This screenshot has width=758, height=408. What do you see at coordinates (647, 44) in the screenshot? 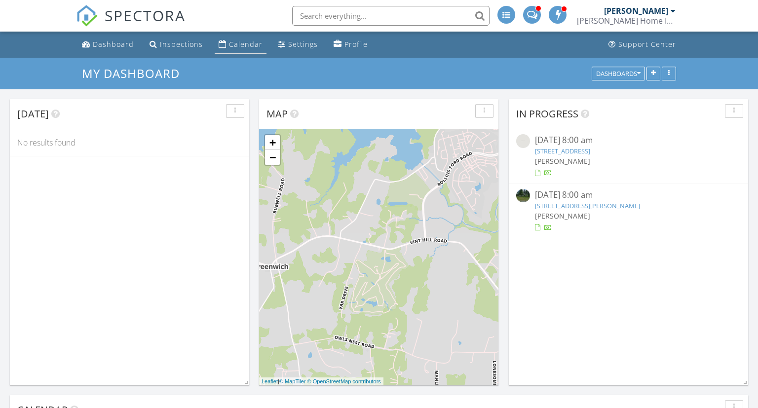
I see `div: Support Center` at bounding box center [647, 44].